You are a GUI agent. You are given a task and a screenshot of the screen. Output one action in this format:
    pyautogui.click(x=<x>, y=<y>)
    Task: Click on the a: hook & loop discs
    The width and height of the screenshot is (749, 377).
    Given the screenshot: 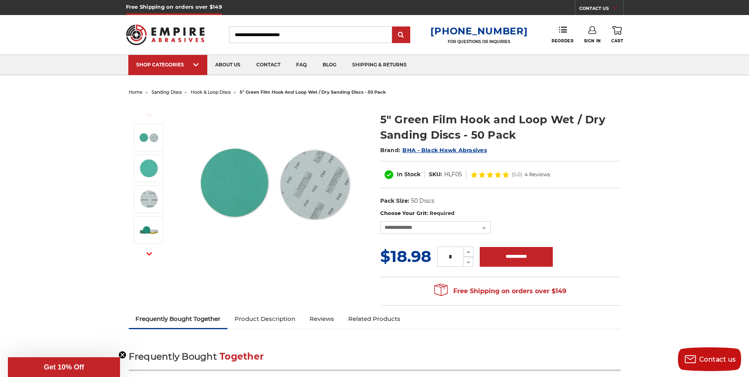 What is the action you would take?
    pyautogui.click(x=211, y=92)
    